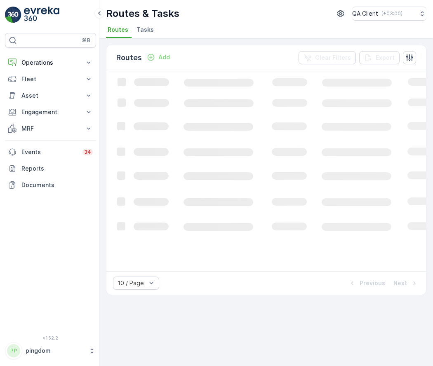 The width and height of the screenshot is (433, 366). What do you see at coordinates (87, 152) in the screenshot?
I see `p: 34` at bounding box center [87, 152].